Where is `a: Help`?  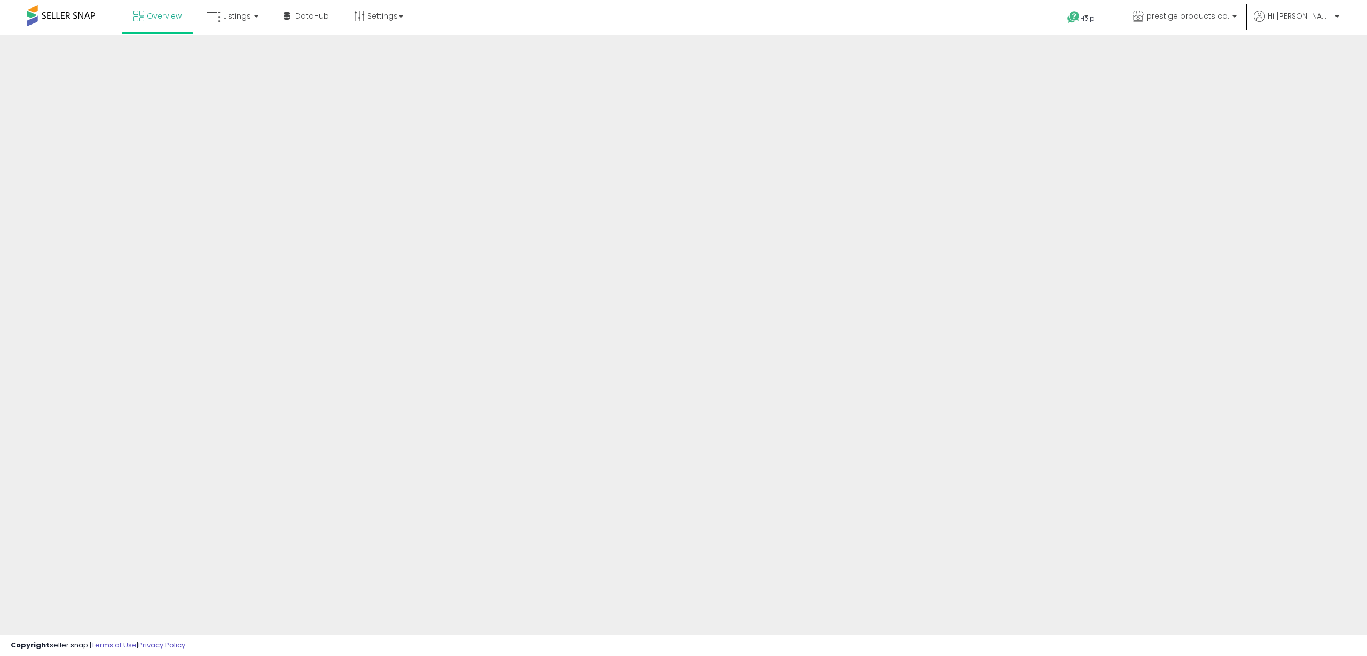
a: Help is located at coordinates (1087, 19).